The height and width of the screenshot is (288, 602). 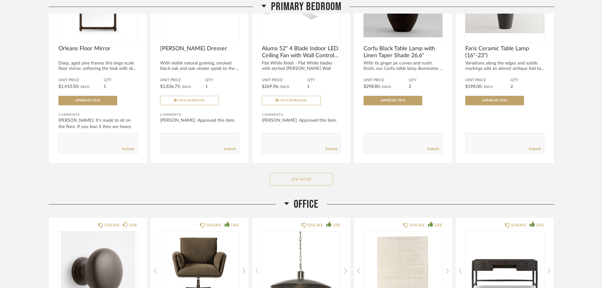 What do you see at coordinates (170, 87) in the screenshot?
I see `span: $1,836.75` at bounding box center [170, 87].